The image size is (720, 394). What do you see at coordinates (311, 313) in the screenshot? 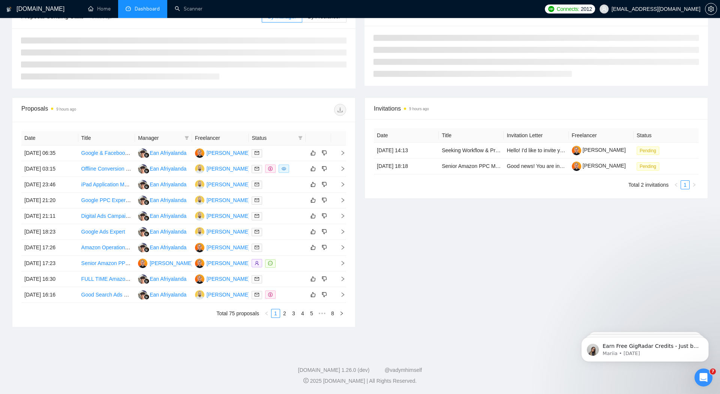
I see `a: 5` at bounding box center [311, 313].